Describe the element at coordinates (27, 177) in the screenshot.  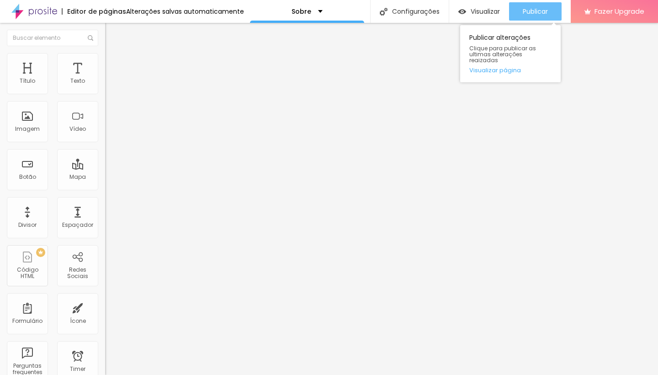
I see `div: Botão` at that location.